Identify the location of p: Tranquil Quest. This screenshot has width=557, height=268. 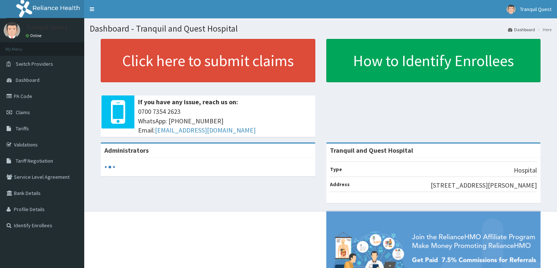
(47, 27).